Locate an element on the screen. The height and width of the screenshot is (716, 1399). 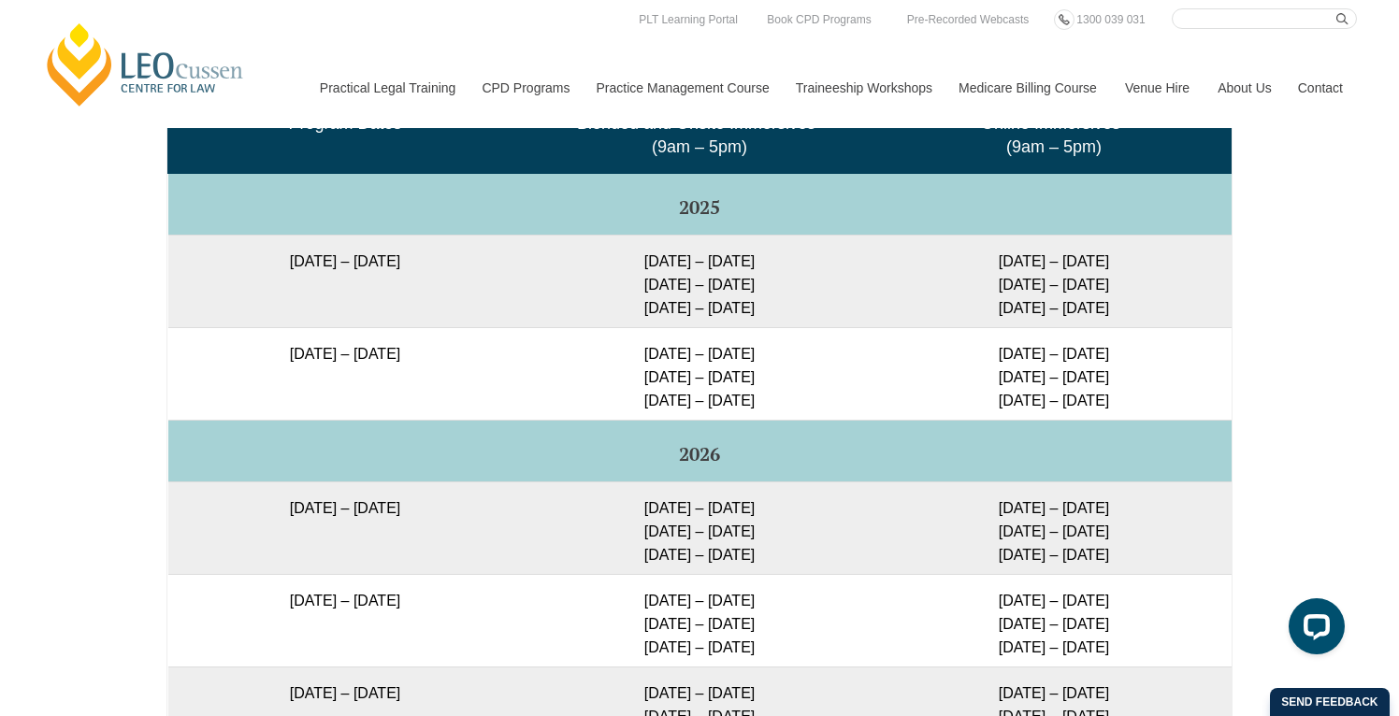
a: About Us is located at coordinates (1243, 88).